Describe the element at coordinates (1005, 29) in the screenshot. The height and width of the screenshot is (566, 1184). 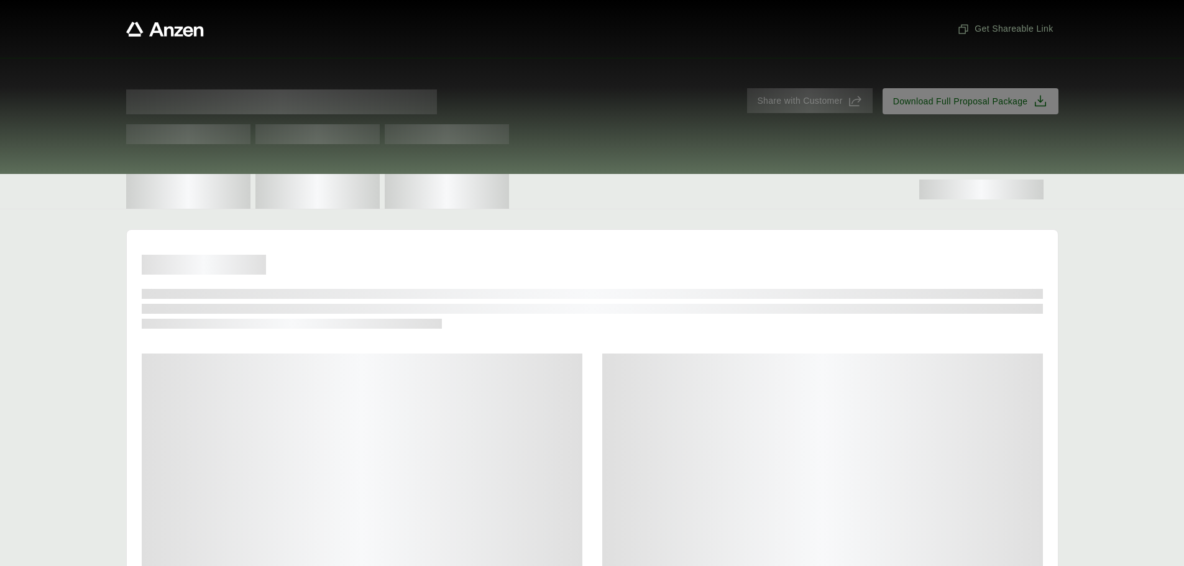
I see `button: Get Shareable Link` at that location.